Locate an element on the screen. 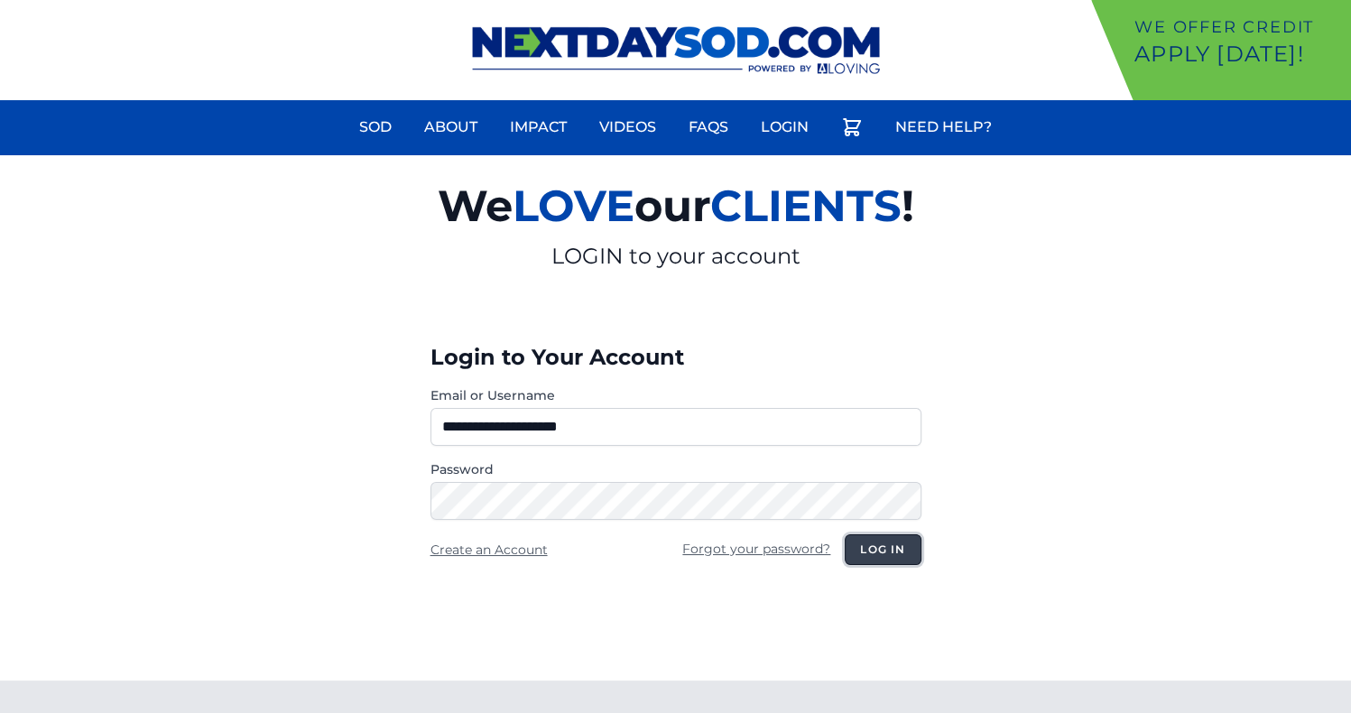  a: Login is located at coordinates (784, 127).